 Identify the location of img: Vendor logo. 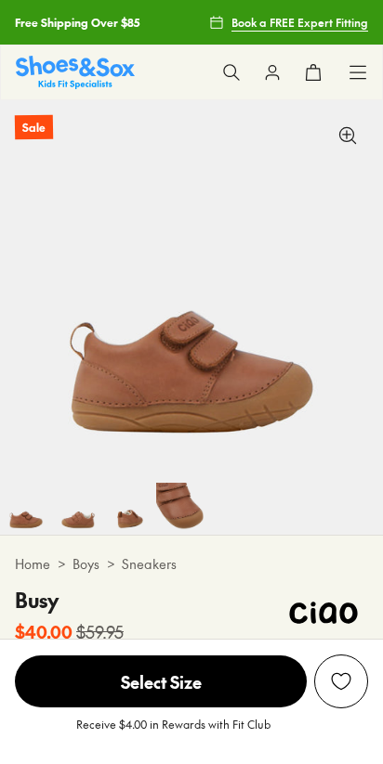
(323, 613).